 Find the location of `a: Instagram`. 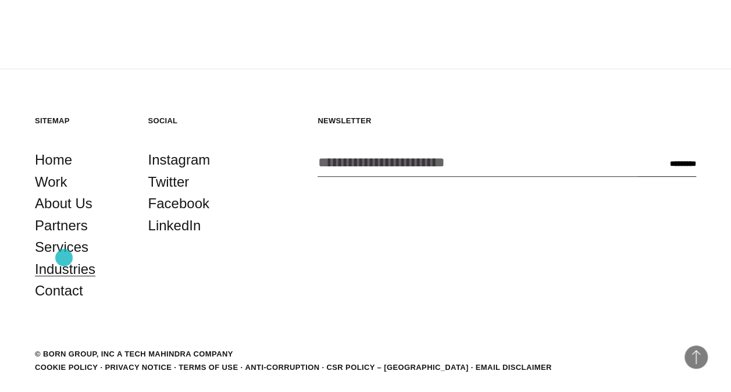

a: Instagram is located at coordinates (179, 160).